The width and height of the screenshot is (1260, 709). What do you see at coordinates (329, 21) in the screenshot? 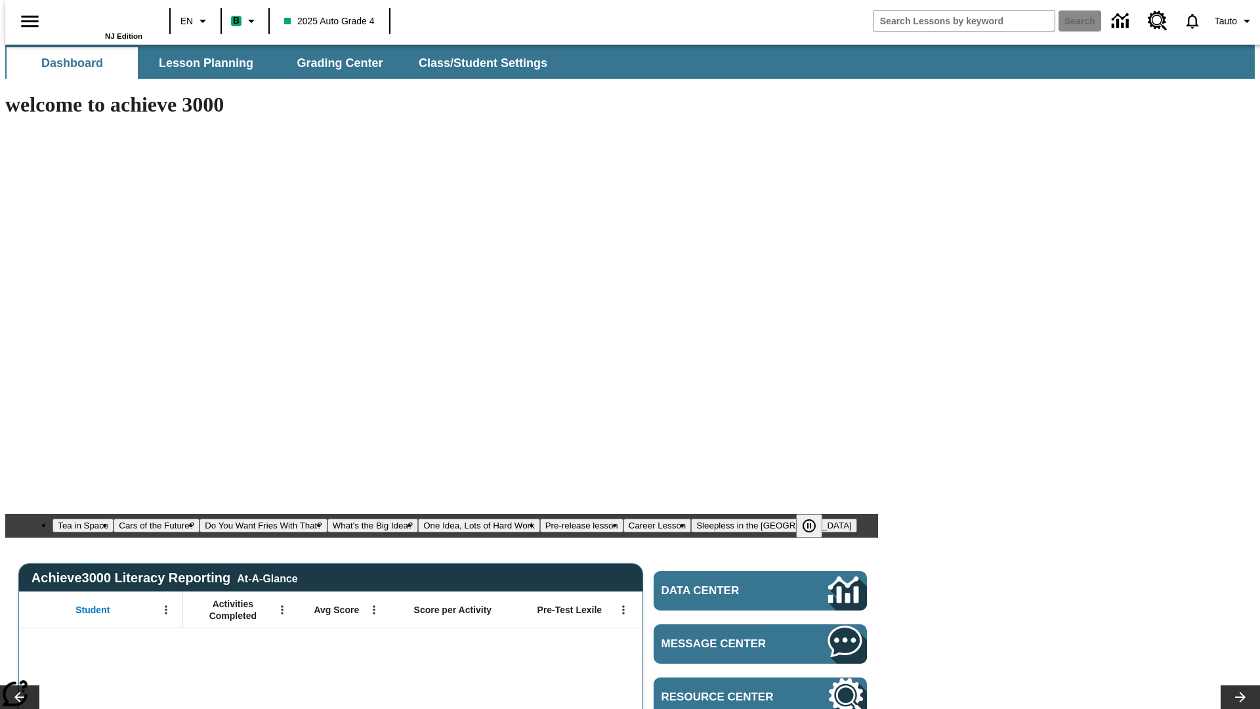
I see `span: 2025 Auto Grade 4` at bounding box center [329, 21].